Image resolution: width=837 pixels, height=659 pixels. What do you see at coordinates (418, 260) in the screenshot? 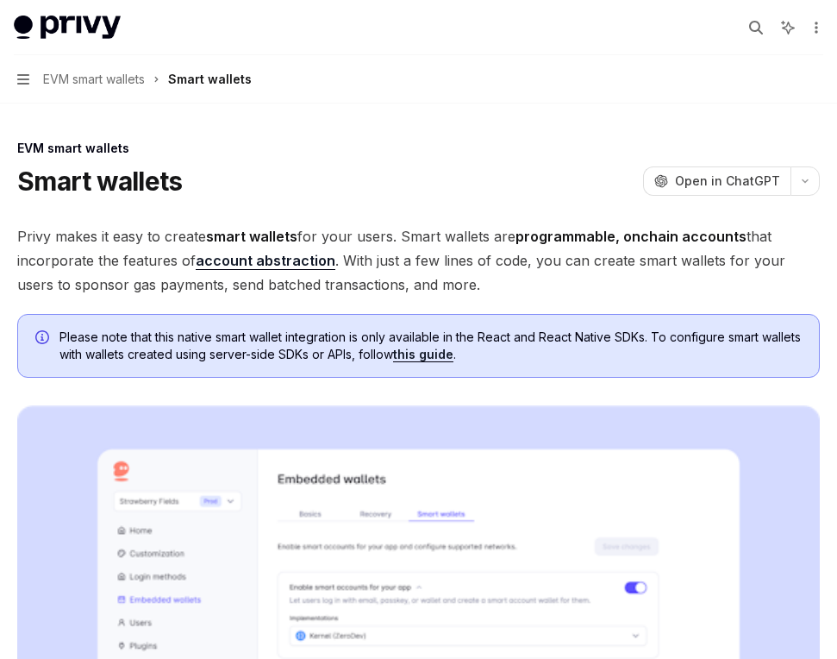
I see `span: Privy makes it easy to create for your users. Smart wallets are that incorporate the features of ...` at bounding box center [418, 260].